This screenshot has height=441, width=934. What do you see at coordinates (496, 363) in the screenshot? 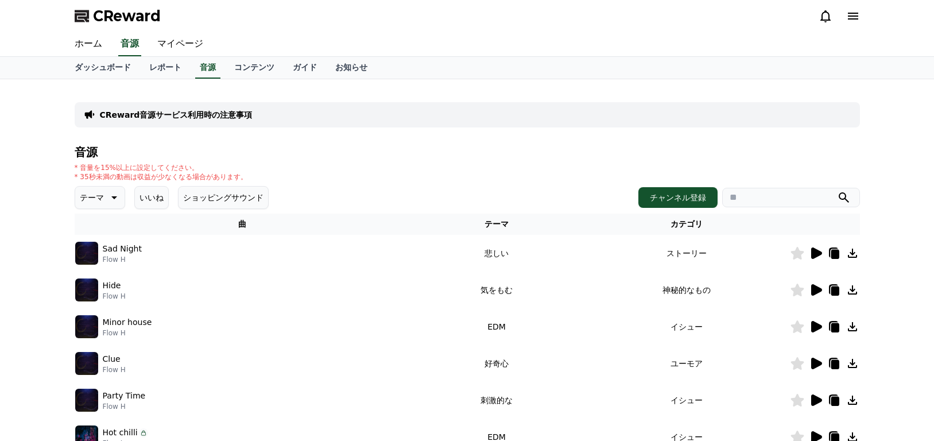
I see `td: 好奇心` at bounding box center [496, 363].